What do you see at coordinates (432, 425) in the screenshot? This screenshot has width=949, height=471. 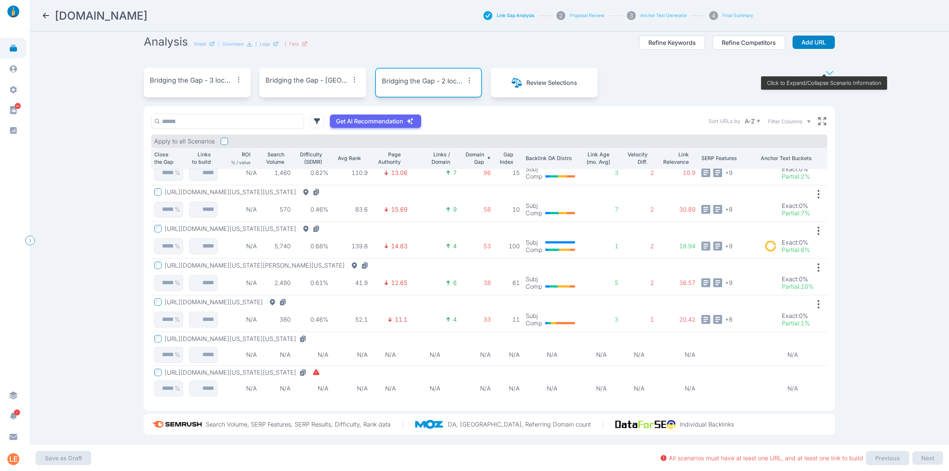 I see `img: moz_logo.a3998d80.png` at bounding box center [432, 425].